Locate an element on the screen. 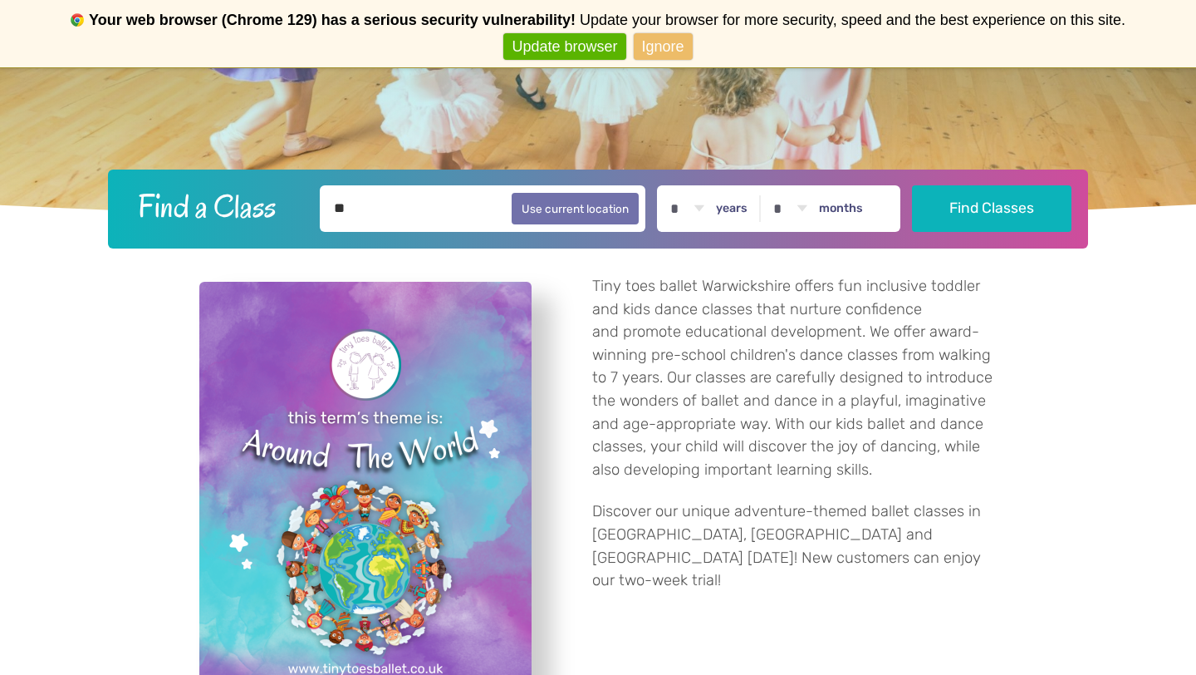 This screenshot has height=675, width=1196. h2: Find a Class is located at coordinates (217, 206).